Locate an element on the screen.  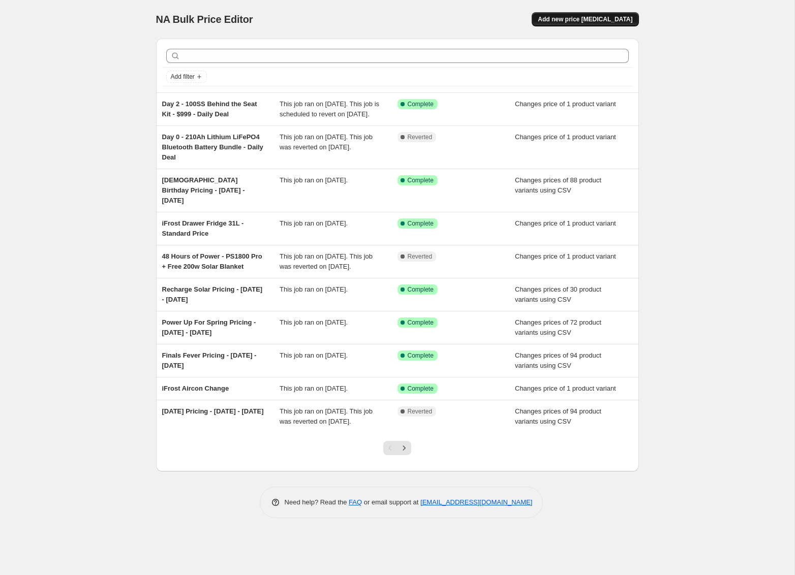
a: FAQ is located at coordinates (355, 502).